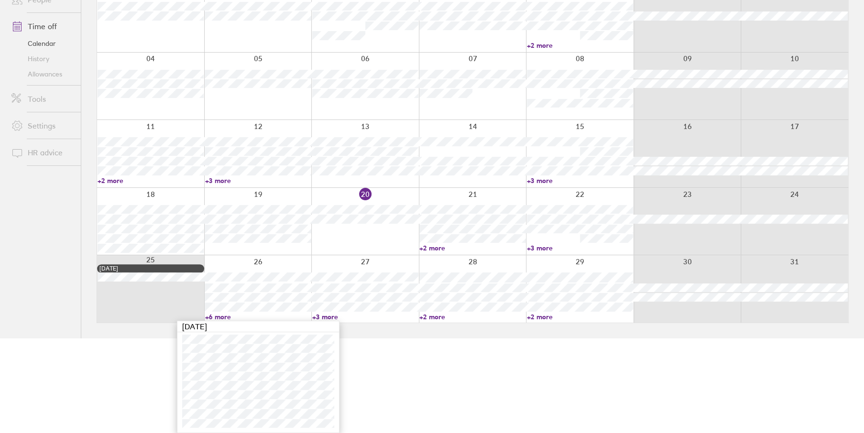 Image resolution: width=864 pixels, height=433 pixels. Describe the element at coordinates (42, 74) in the screenshot. I see `a: Allowances` at that location.